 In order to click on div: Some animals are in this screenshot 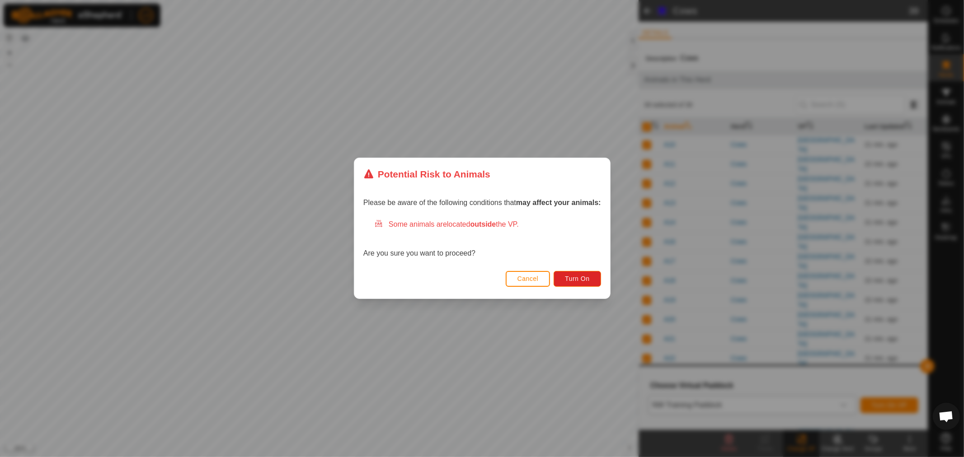, I will do `click(488, 225)`.